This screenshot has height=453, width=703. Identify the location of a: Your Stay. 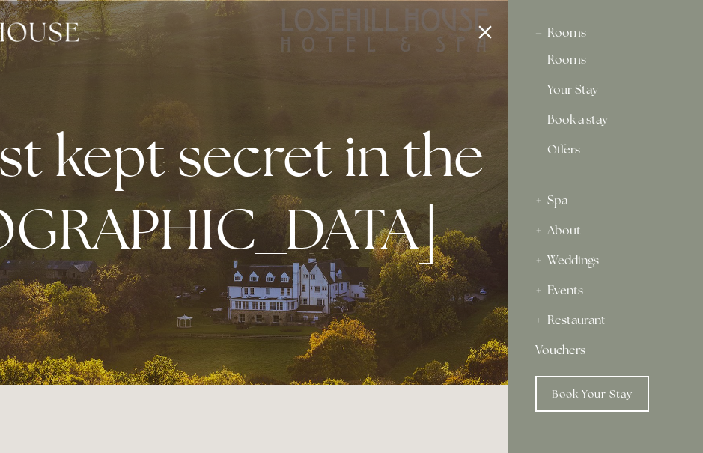
(606, 93).